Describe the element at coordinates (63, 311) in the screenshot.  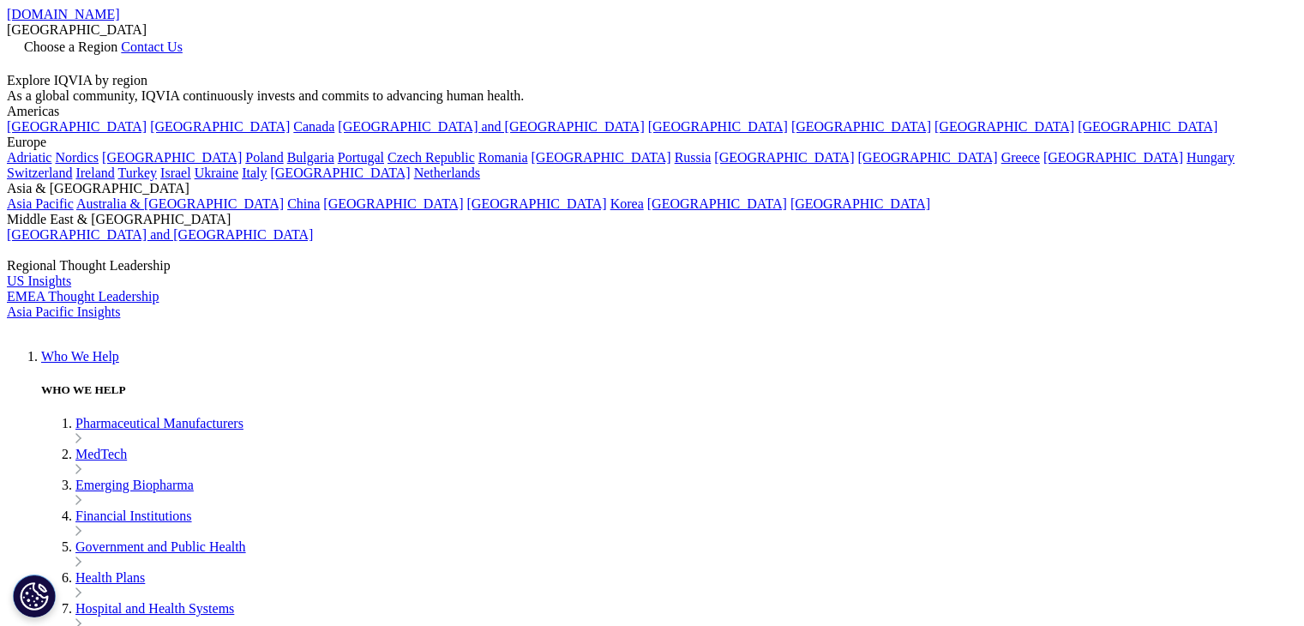
I see `span: Asia Pacific Insights` at that location.